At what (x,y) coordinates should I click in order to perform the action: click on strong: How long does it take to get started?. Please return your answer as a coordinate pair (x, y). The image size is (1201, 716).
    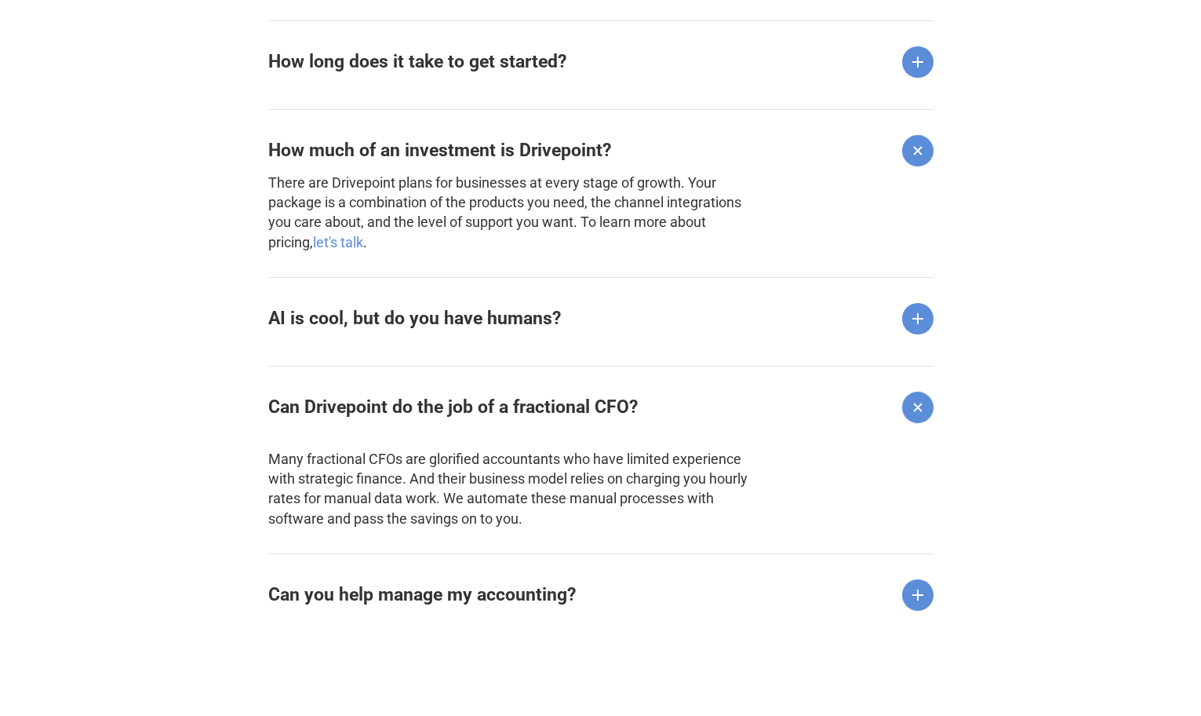
    Looking at the image, I should click on (417, 61).